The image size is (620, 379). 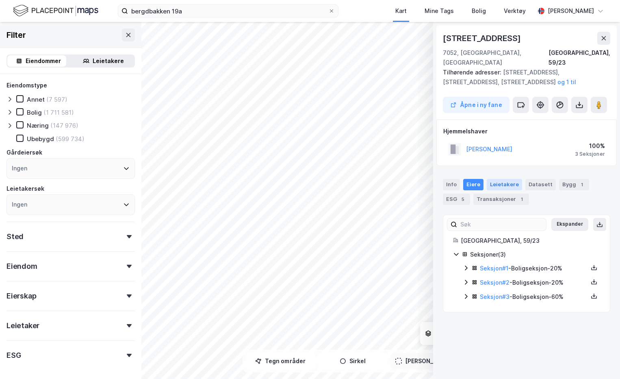 I want to click on div: Ubebygd, so click(x=40, y=139).